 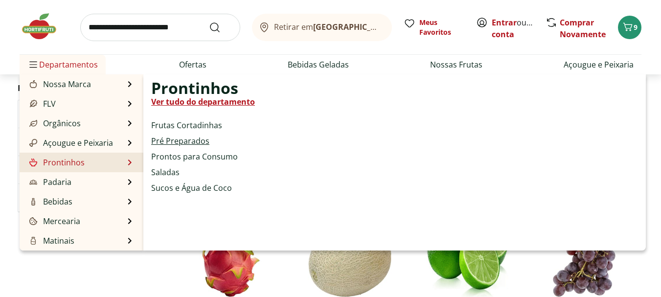 I want to click on a: ProntinhosProntinhos, so click(x=56, y=162).